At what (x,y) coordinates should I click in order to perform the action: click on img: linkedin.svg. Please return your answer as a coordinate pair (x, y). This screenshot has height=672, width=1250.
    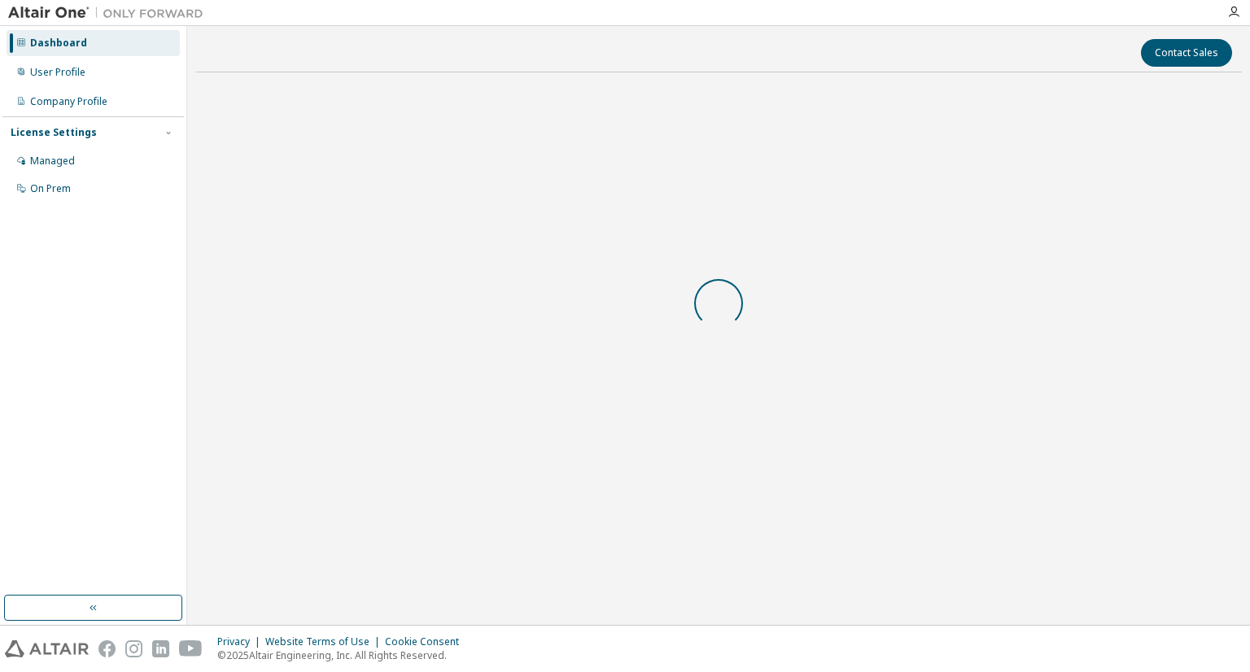
    Looking at the image, I should click on (160, 648).